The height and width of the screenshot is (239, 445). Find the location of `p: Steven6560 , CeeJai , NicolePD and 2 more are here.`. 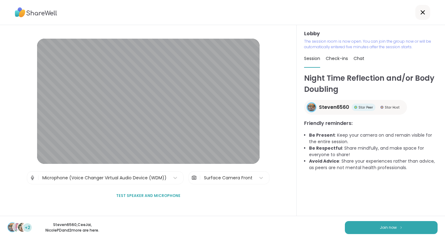

p: Steven6560 , CeeJai , NicolePD and 2 more are here. is located at coordinates (72, 227).